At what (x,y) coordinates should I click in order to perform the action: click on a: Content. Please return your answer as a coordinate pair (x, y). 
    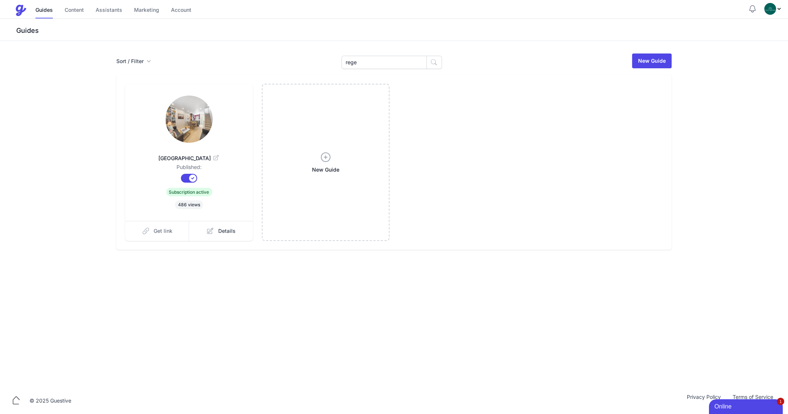
    Looking at the image, I should click on (74, 10).